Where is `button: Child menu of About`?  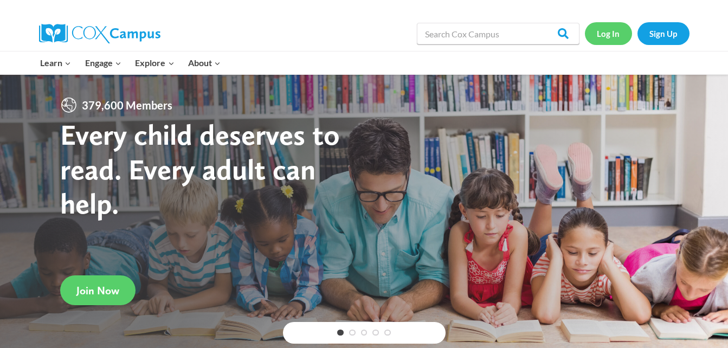 button: Child menu of About is located at coordinates (204, 63).